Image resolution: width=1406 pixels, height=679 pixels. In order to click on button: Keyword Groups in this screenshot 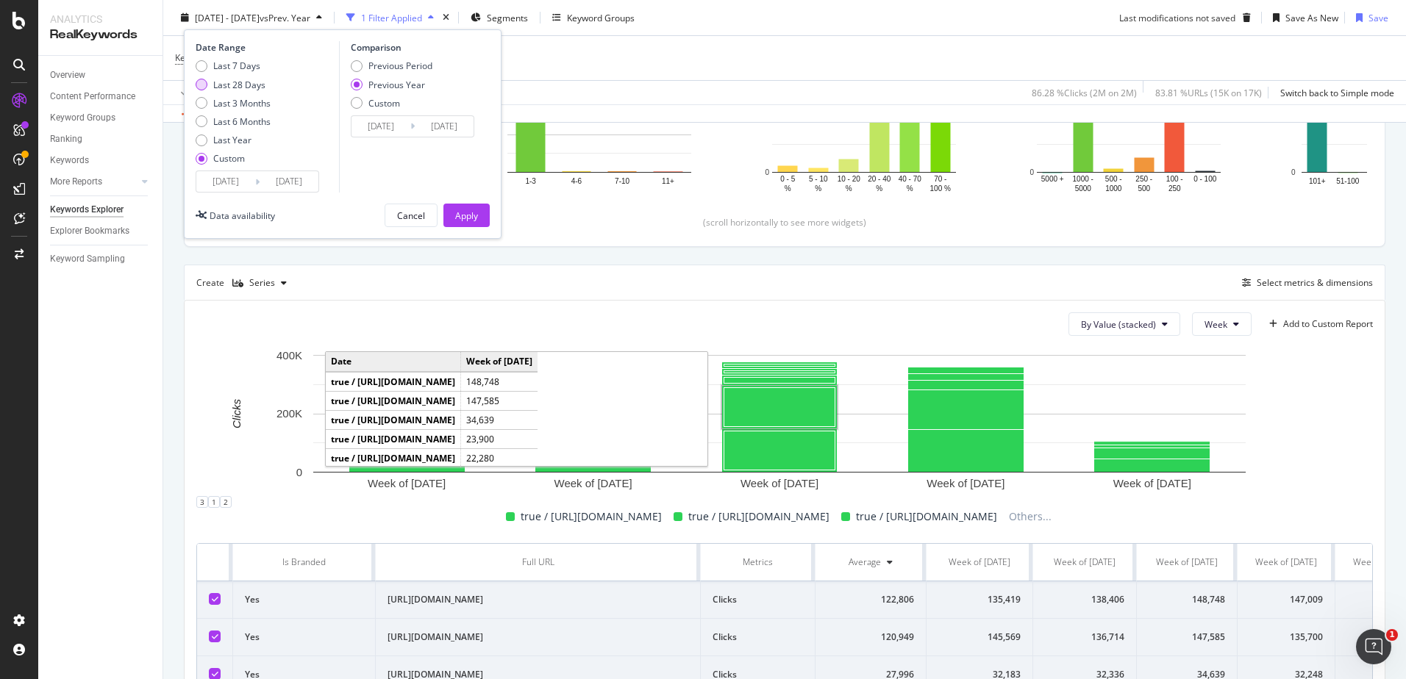, I will do `click(593, 18)`.